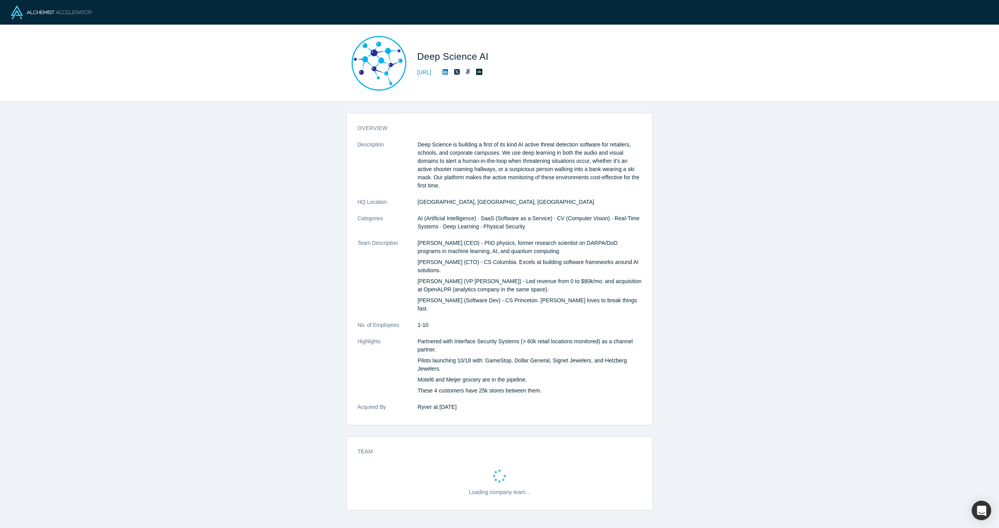 The height and width of the screenshot is (528, 999). What do you see at coordinates (530, 390) in the screenshot?
I see `p: These 4 customers have 25k stores between them.` at bounding box center [530, 390].